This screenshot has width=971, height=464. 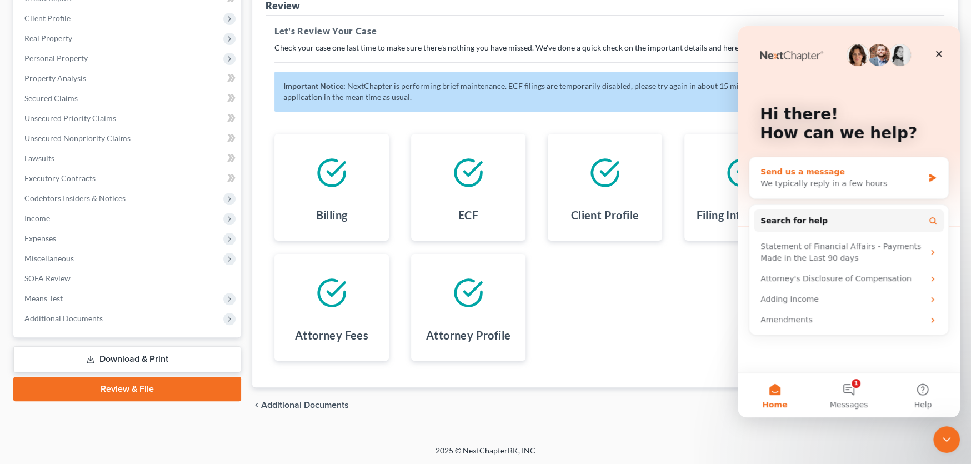 What do you see at coordinates (468, 215) in the screenshot?
I see `h4: ECF` at bounding box center [468, 215].